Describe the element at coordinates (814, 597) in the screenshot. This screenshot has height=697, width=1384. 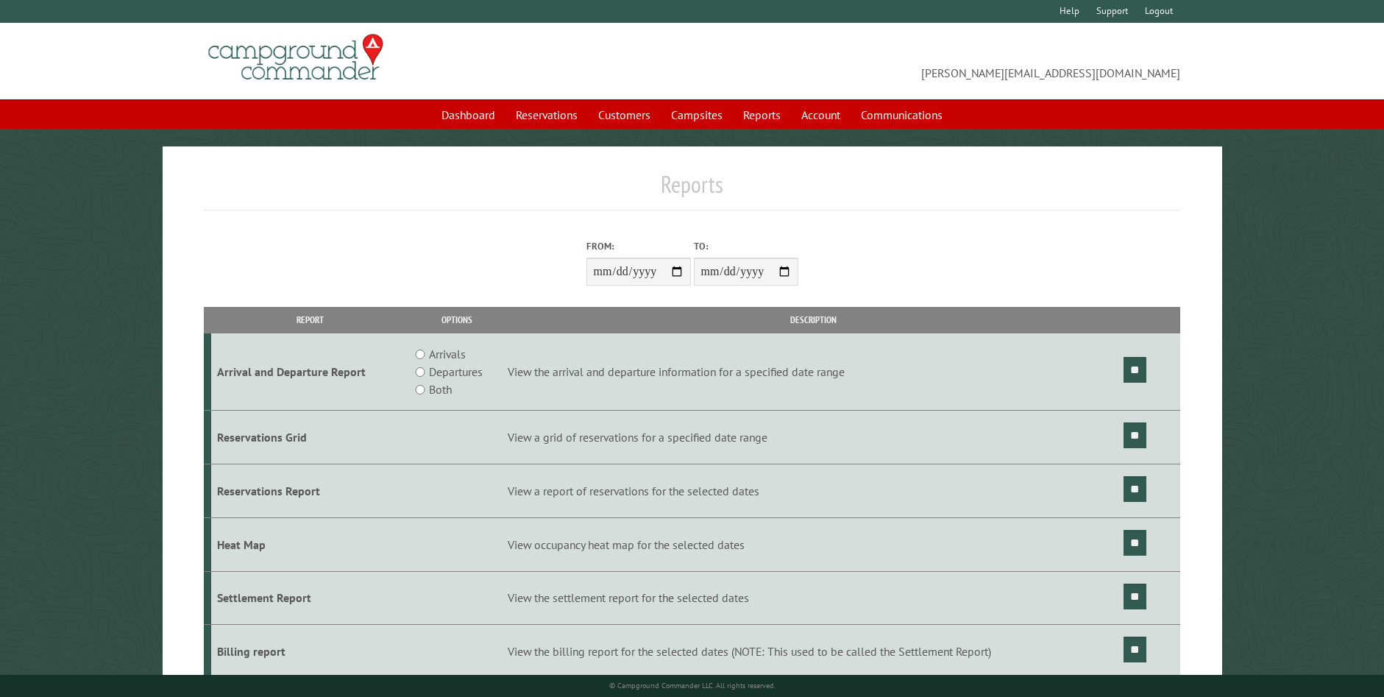
I see `td: View the settlement report for the selected dates` at that location.